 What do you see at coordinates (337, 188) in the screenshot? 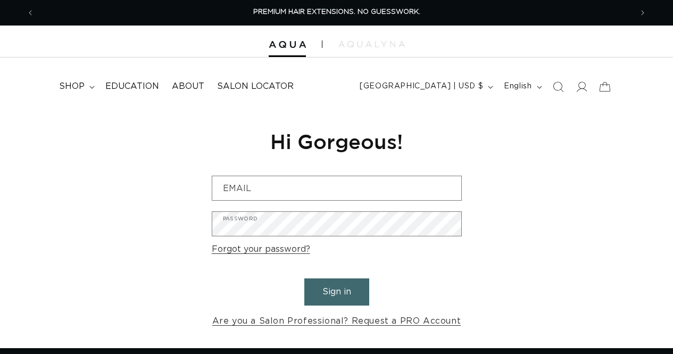
I see `input: Email` at bounding box center [337, 188].